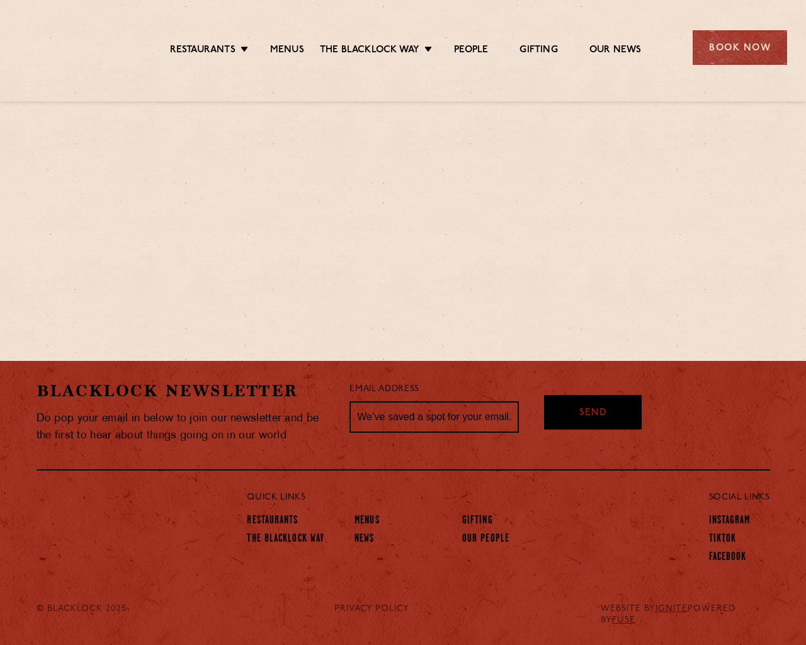  I want to click on p: Quick Links, so click(457, 497).